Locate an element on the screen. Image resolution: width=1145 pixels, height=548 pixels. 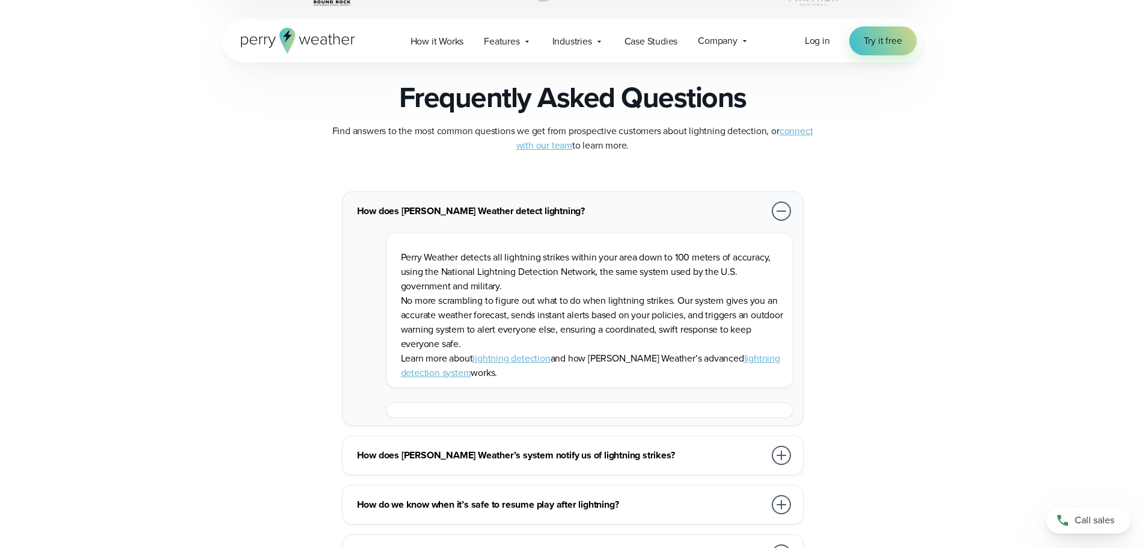
h2: Frequently Asked Questions is located at coordinates (573, 97).